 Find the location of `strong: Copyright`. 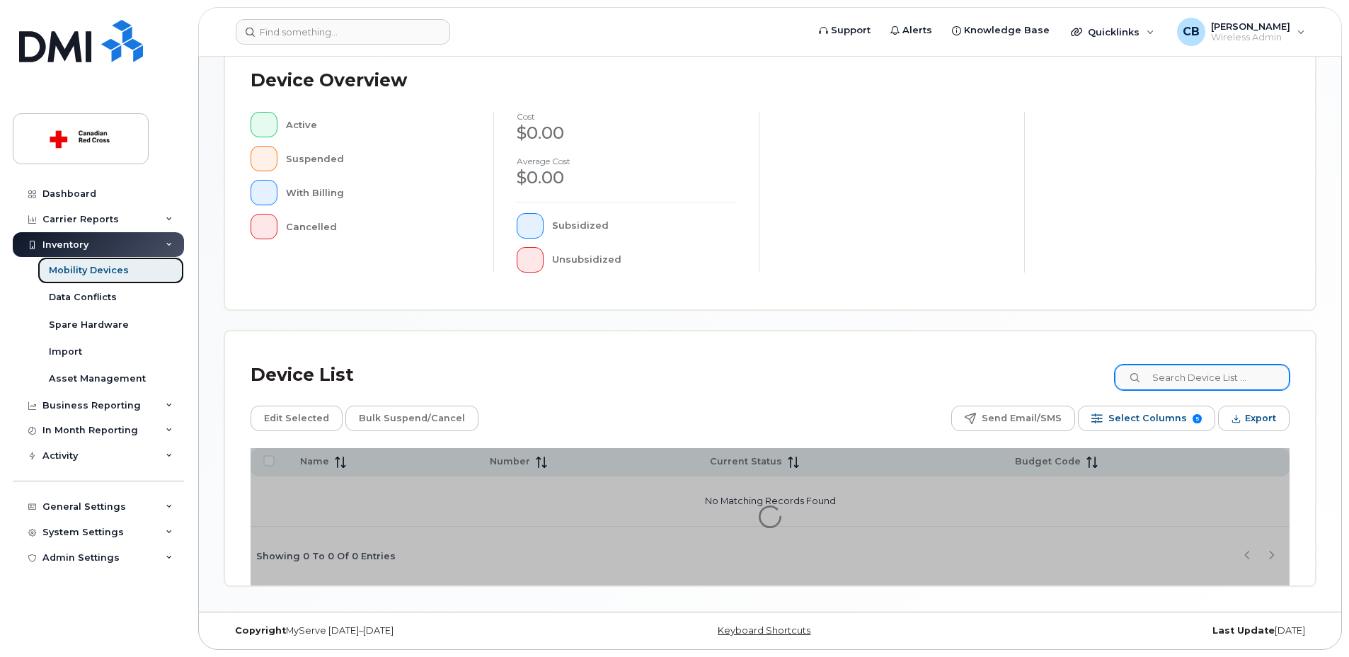

strong: Copyright is located at coordinates (261, 630).